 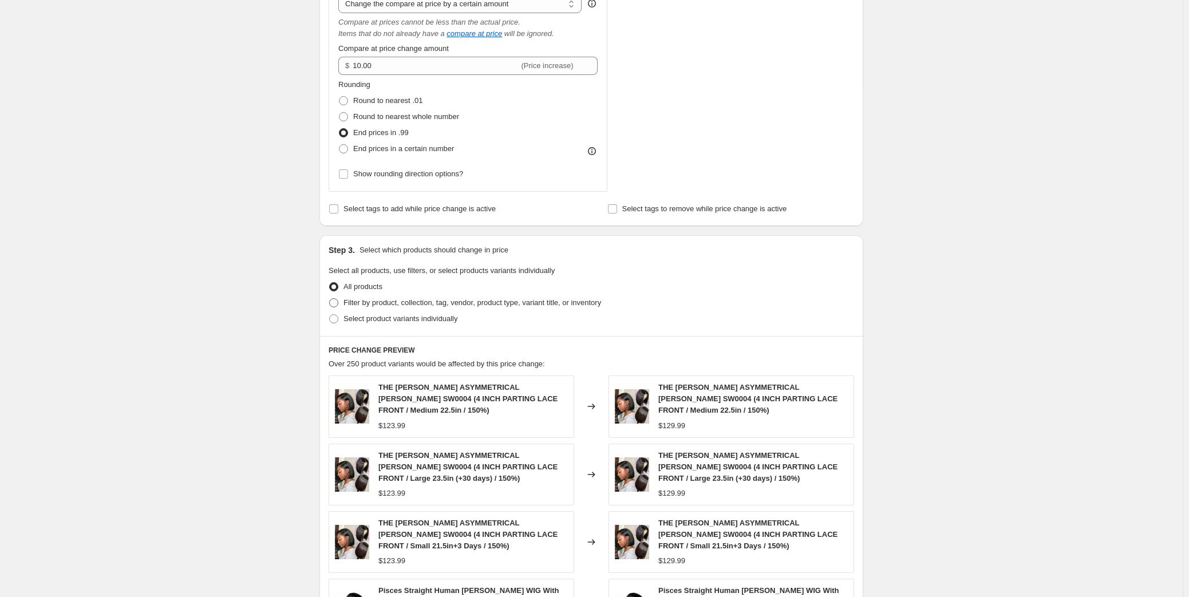 What do you see at coordinates (437, 363) in the screenshot?
I see `span: Over 250 product variants would be affected by this price change:` at bounding box center [437, 363].